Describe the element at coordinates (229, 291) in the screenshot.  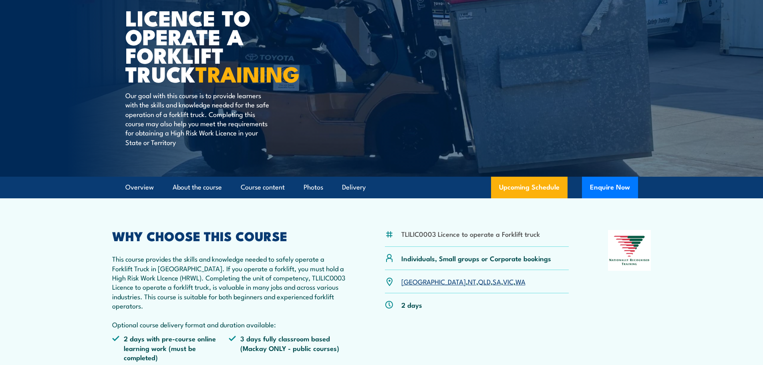
I see `p: This course provides the skills and knowledge needed to safely operate a Forklift Truck in [GEOGR...` at that location.